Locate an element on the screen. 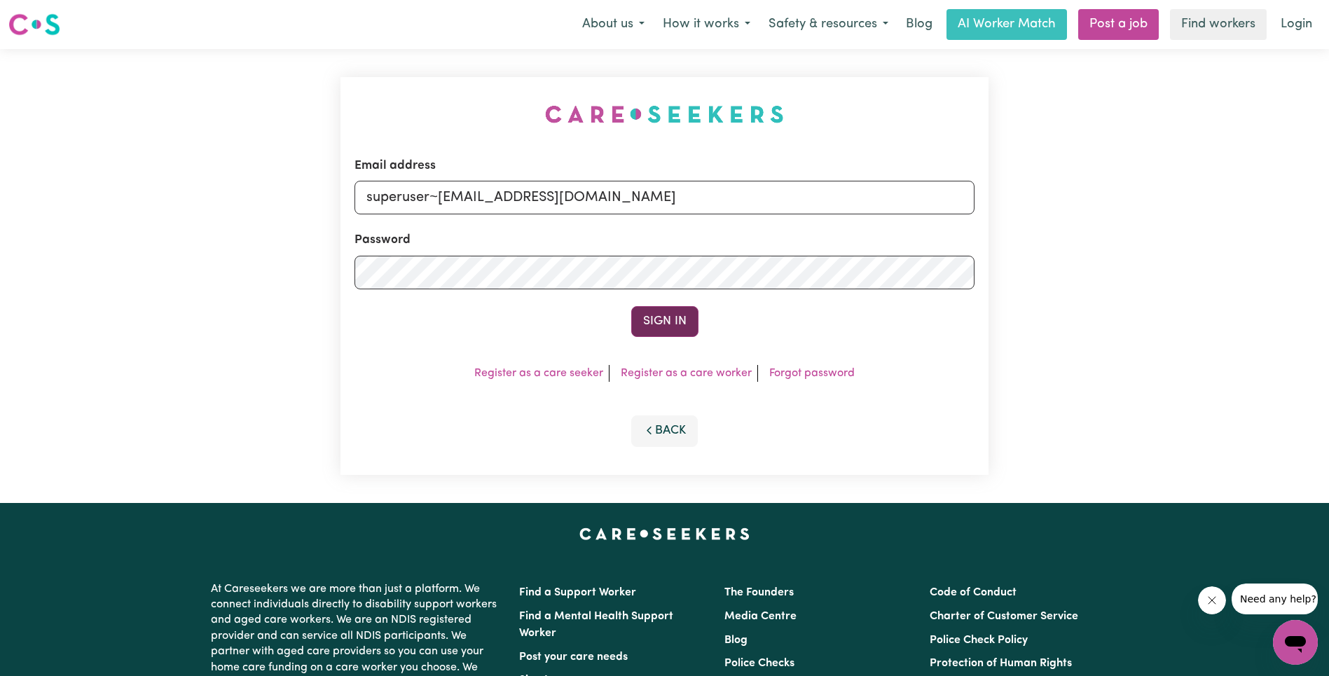 This screenshot has height=676, width=1329. a: Find a Mental Health Support Worker is located at coordinates (596, 625).